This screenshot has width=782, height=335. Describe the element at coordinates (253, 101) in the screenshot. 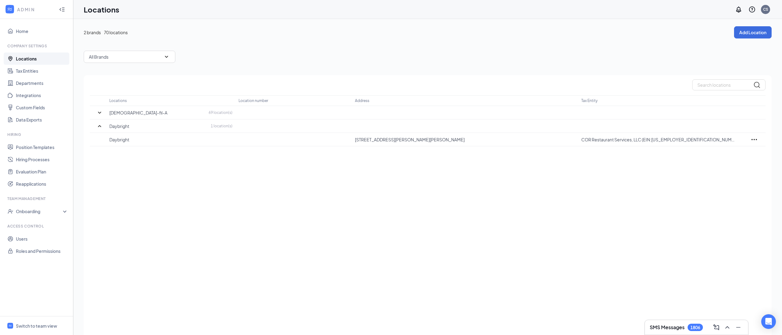

I see `p: Location number` at that location.